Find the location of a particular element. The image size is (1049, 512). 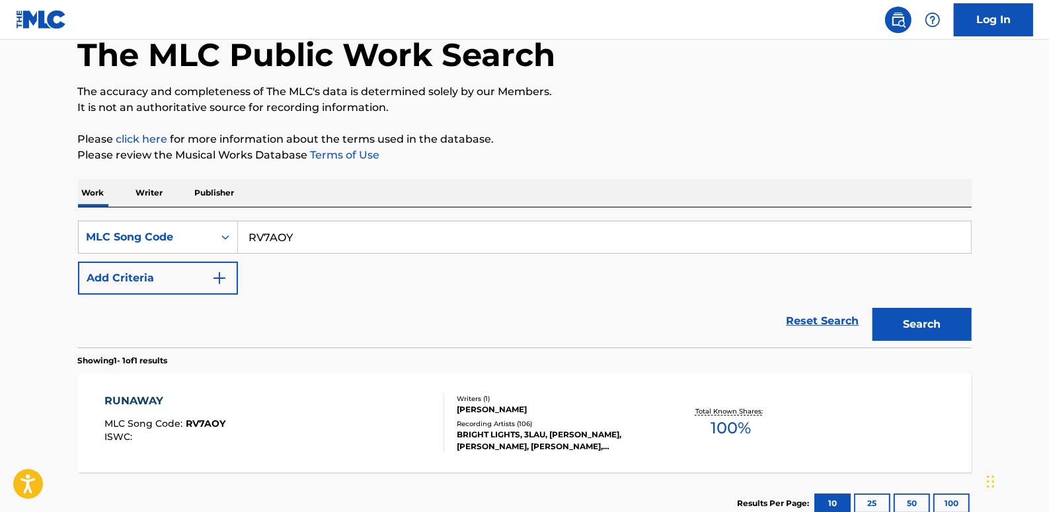

div: Chat Widget is located at coordinates (1016, 481).